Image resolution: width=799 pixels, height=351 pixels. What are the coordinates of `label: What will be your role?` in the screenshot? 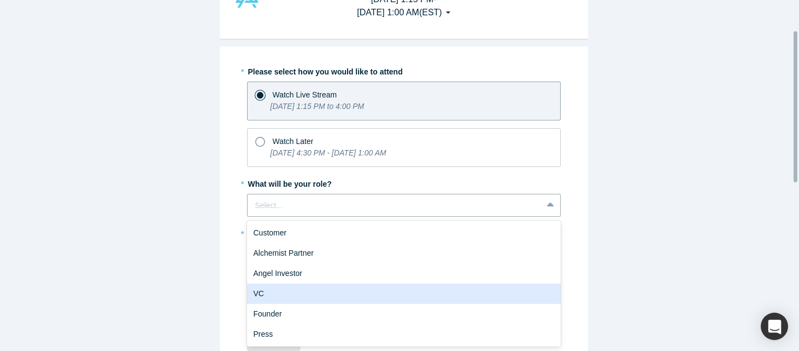 It's located at (404, 182).